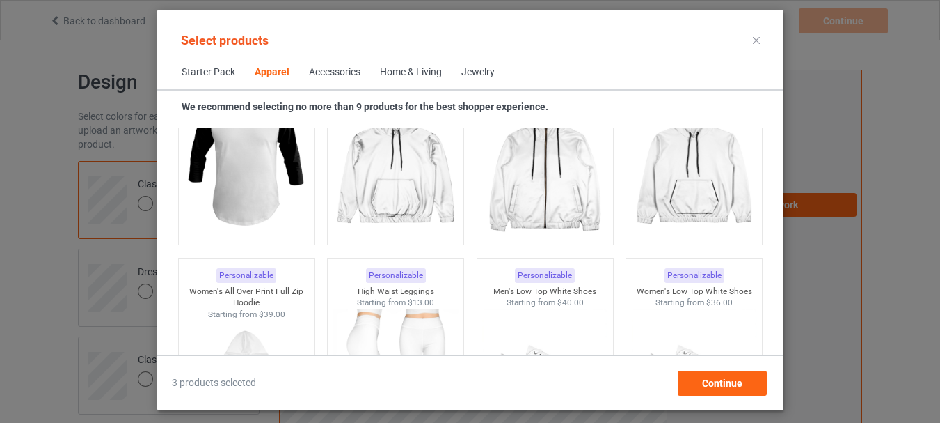  Describe the element at coordinates (272, 72) in the screenshot. I see `div: Apparel` at that location.